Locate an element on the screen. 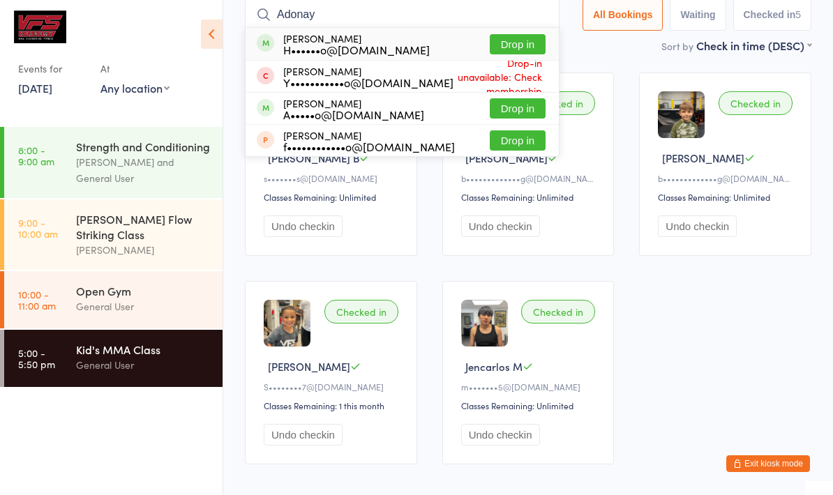 The image size is (833, 495). div: Kid's MMA Class is located at coordinates (143, 349).